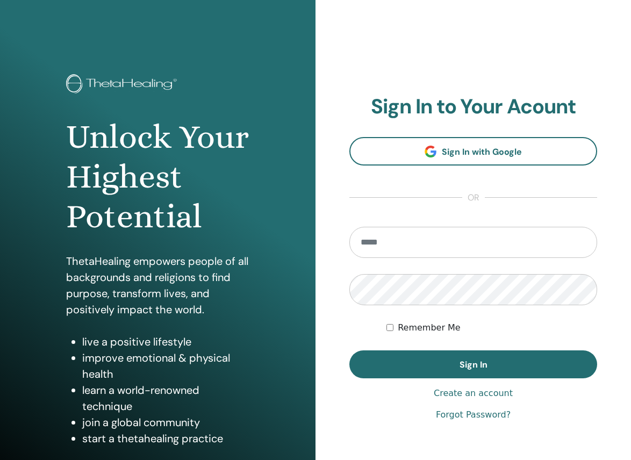 Image resolution: width=631 pixels, height=460 pixels. I want to click on li: learn a world-renowned technique, so click(165, 398).